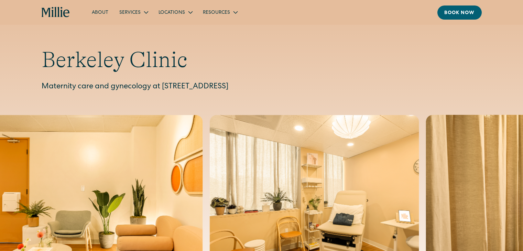  What do you see at coordinates (459, 13) in the screenshot?
I see `div: Book now` at bounding box center [459, 13].